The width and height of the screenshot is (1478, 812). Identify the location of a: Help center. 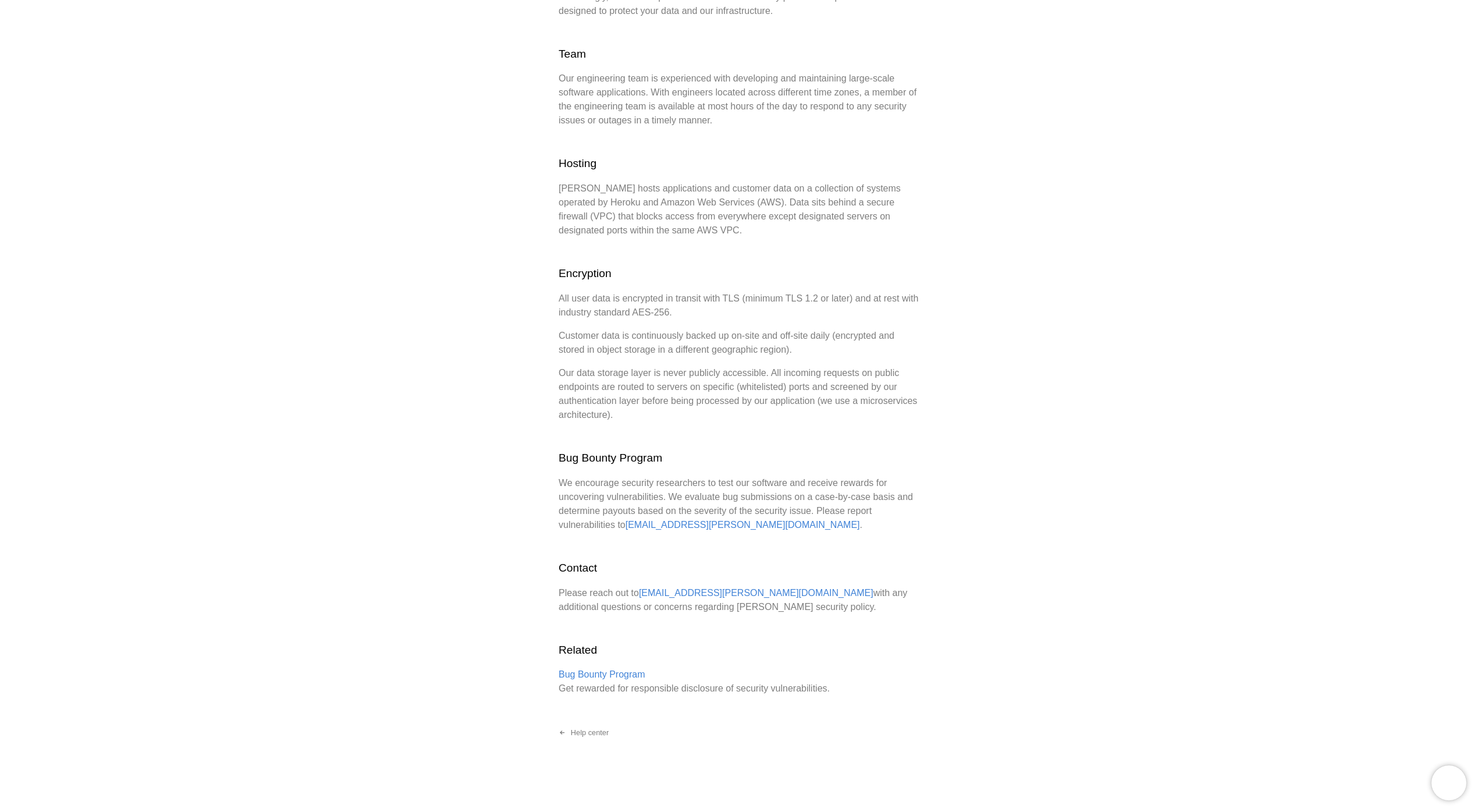
(584, 733).